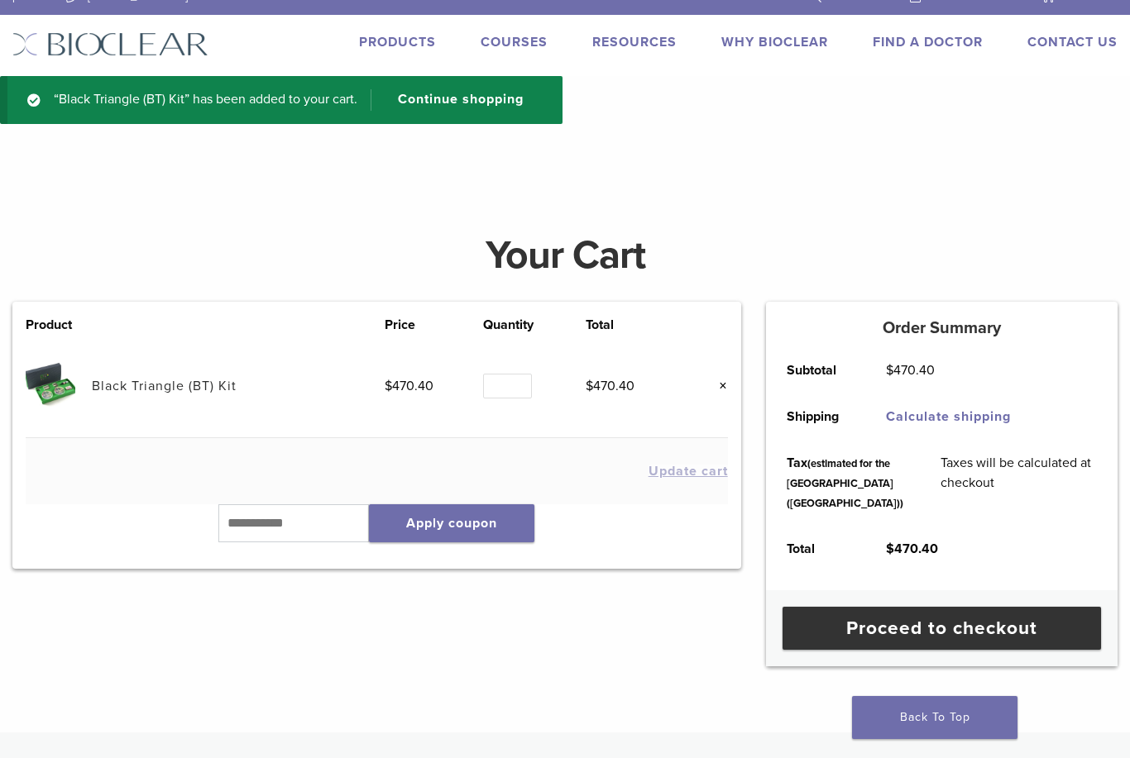 The image size is (1130, 758). I want to click on a: Resources, so click(634, 42).